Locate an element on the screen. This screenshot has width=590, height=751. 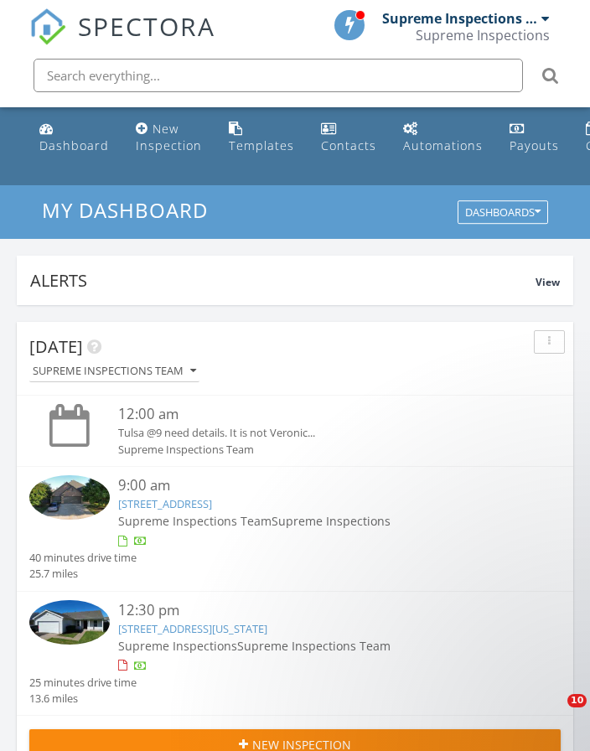
span: My Dashboard is located at coordinates (125, 210).